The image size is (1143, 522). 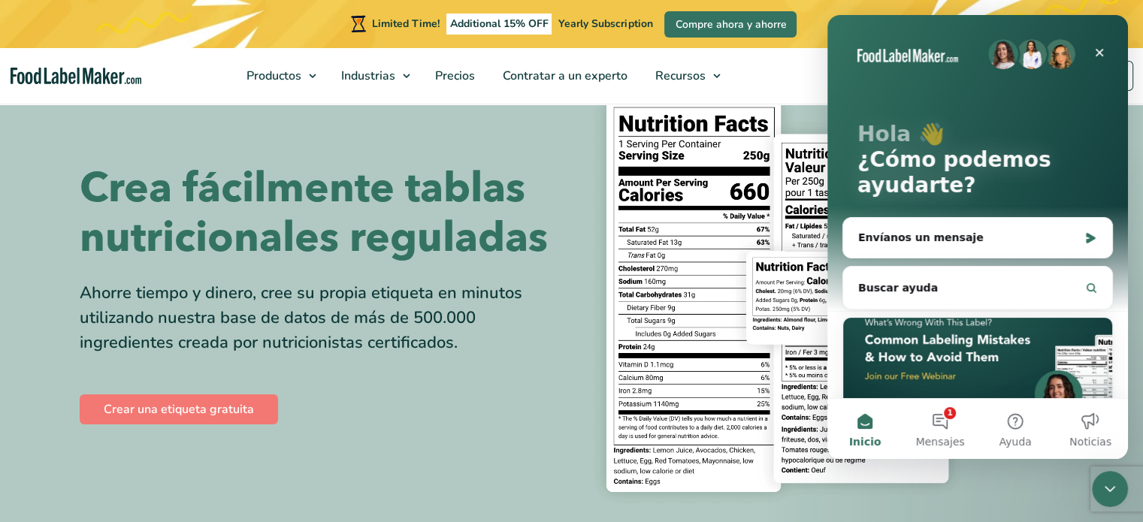 What do you see at coordinates (679, 76) in the screenshot?
I see `span: Recursos` at bounding box center [679, 76].